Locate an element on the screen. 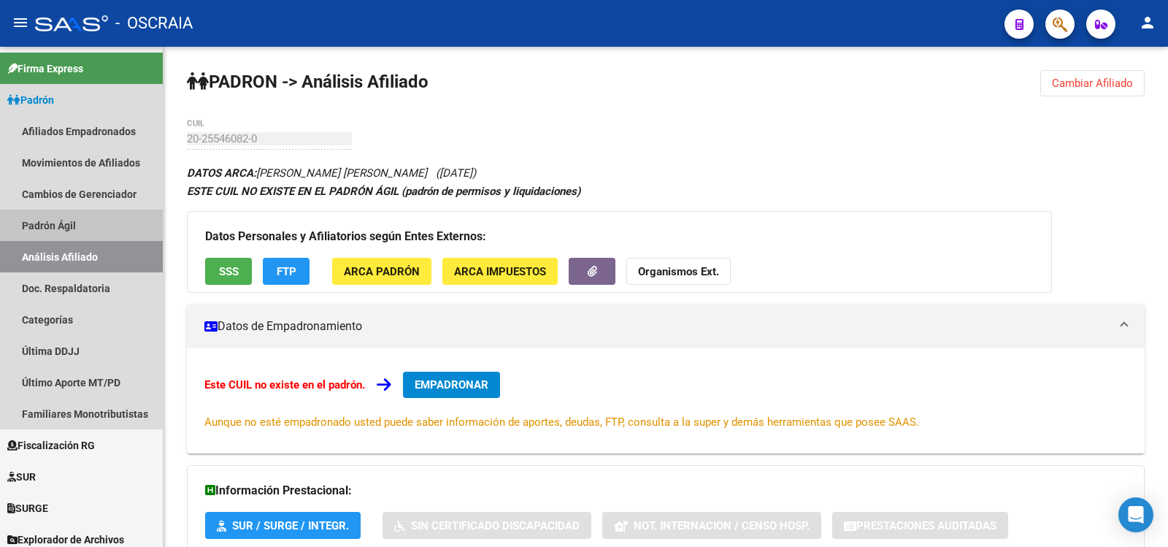 The image size is (1168, 547). span: ARCA Impuestos is located at coordinates (500, 272).